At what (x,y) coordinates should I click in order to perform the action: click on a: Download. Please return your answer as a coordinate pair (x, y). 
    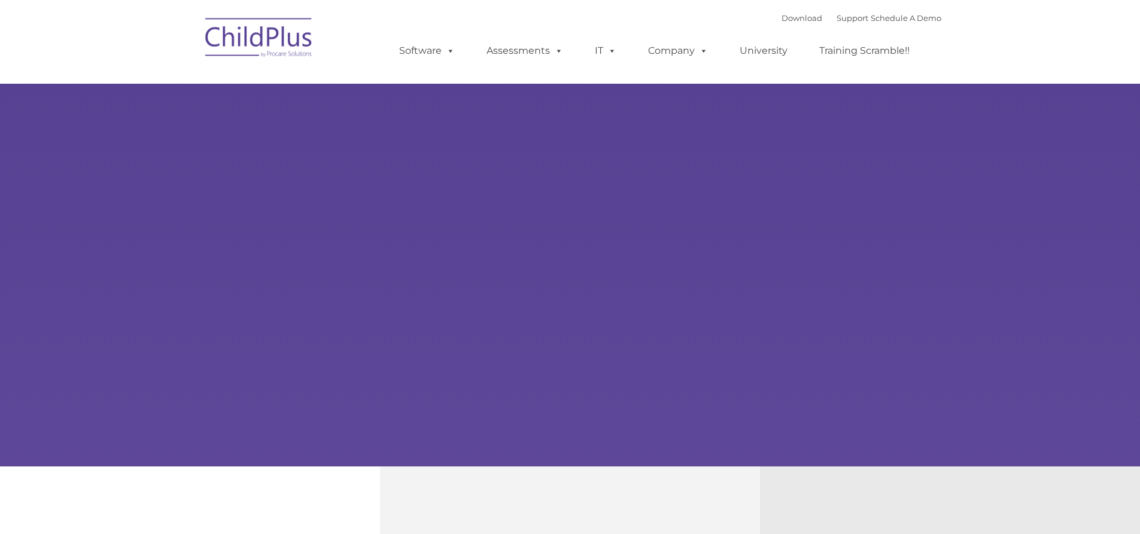
    Looking at the image, I should click on (802, 18).